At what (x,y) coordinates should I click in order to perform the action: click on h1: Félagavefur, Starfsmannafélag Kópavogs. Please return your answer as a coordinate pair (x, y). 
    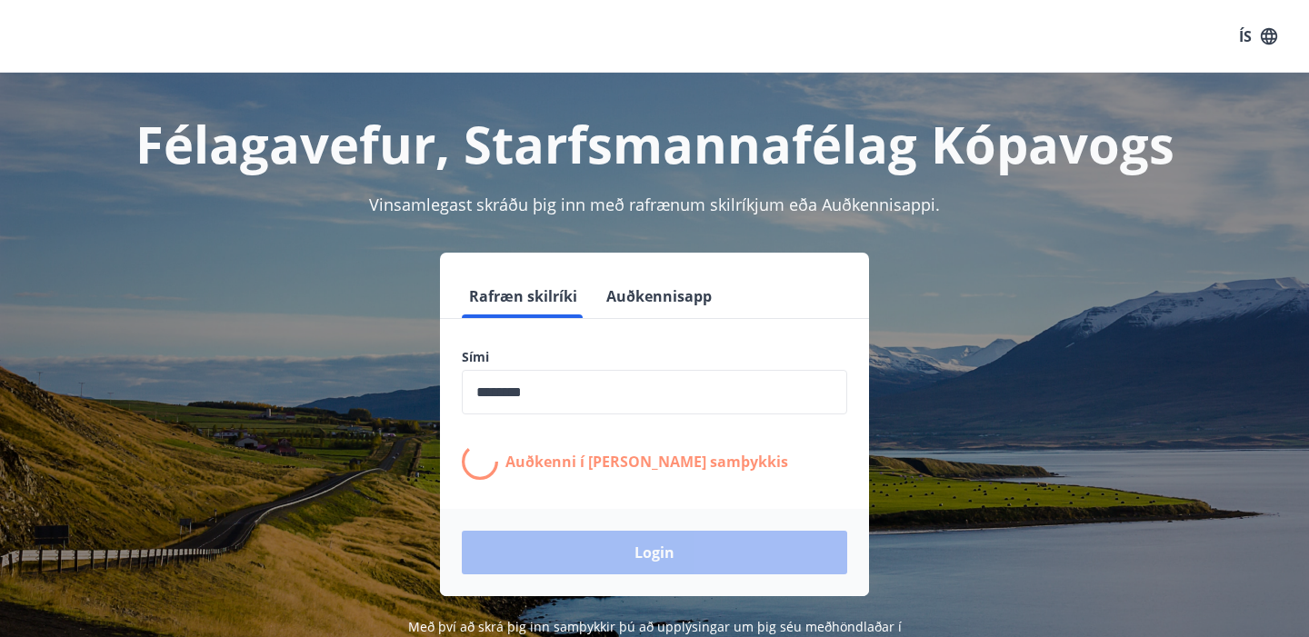
    Looking at the image, I should click on (655, 144).